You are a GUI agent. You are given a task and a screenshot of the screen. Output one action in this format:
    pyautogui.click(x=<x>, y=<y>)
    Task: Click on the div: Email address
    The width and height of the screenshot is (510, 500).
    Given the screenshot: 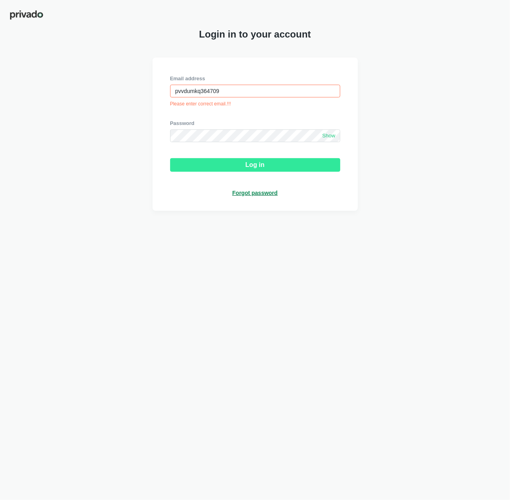 What is the action you would take?
    pyautogui.click(x=255, y=79)
    